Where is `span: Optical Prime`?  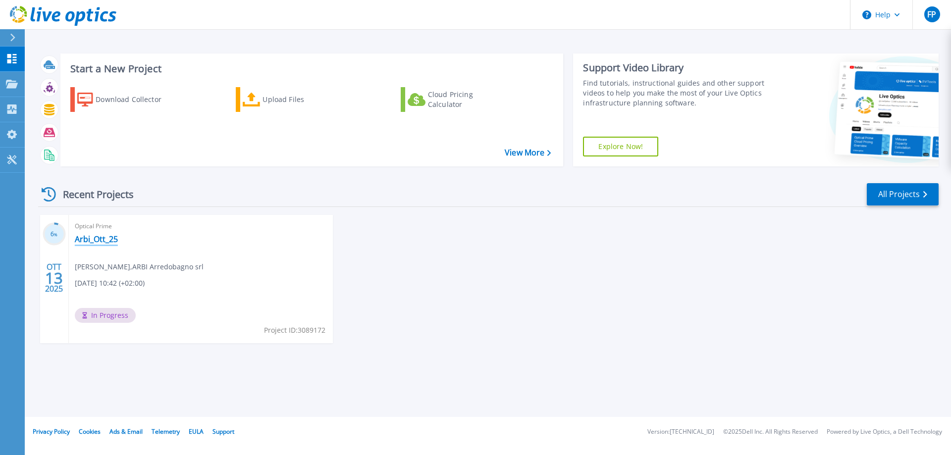
span: Optical Prime is located at coordinates (201, 226).